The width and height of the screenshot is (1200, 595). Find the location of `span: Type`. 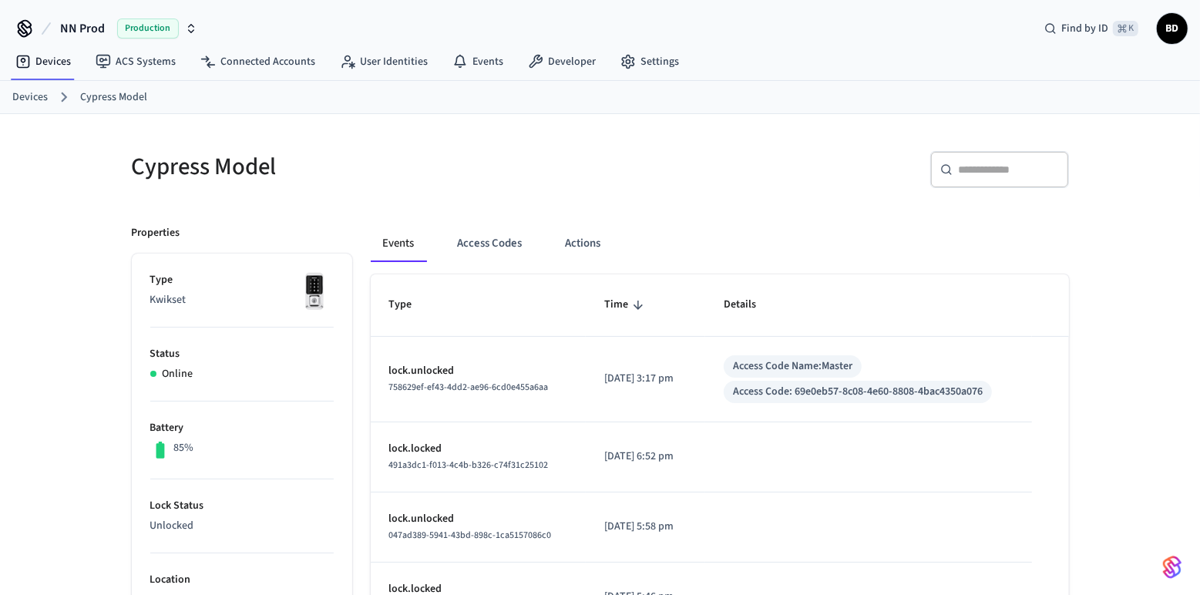

span: Type is located at coordinates (411, 304).